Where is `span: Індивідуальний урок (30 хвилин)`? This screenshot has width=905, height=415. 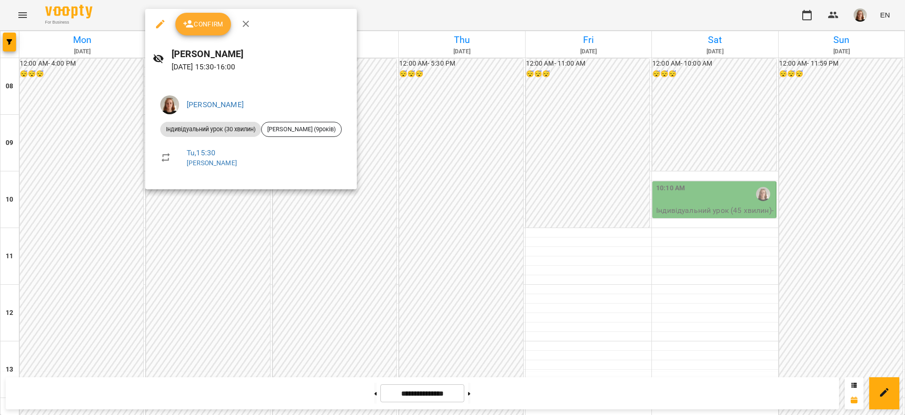 span: Індивідуальний урок (30 хвилин) is located at coordinates (211, 129).